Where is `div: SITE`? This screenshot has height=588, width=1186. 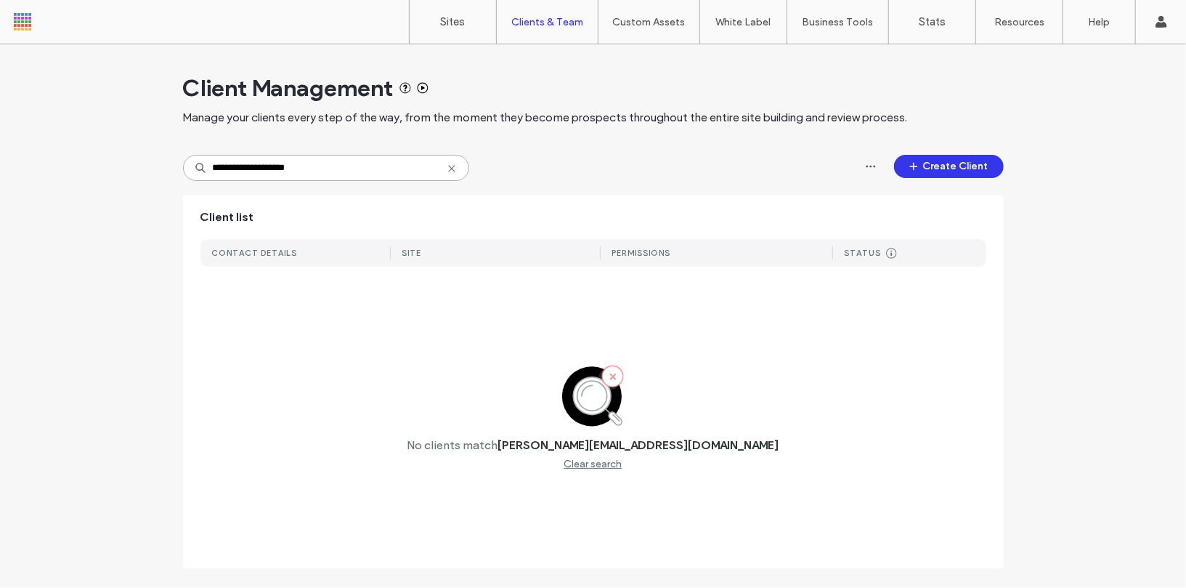
div: SITE is located at coordinates (412, 253).